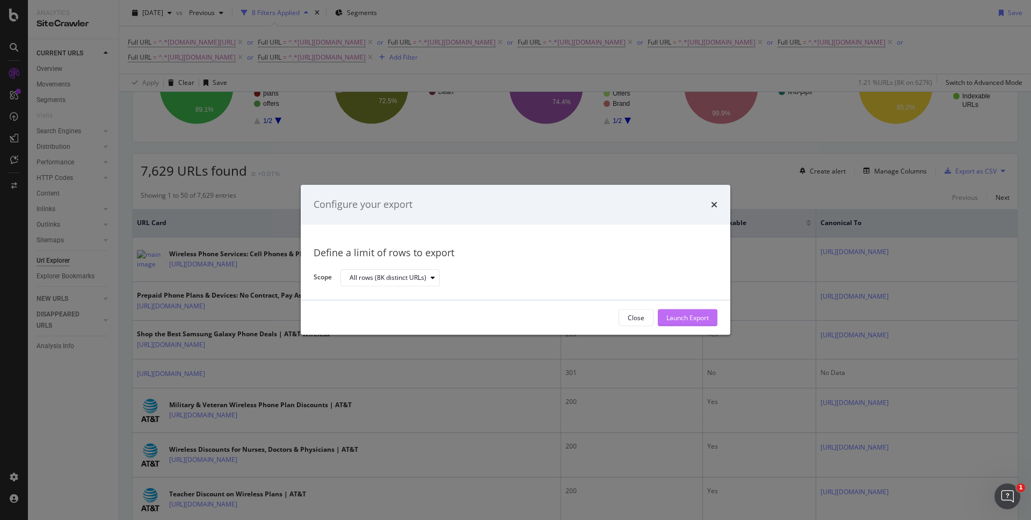  I want to click on label: Scope, so click(323, 279).